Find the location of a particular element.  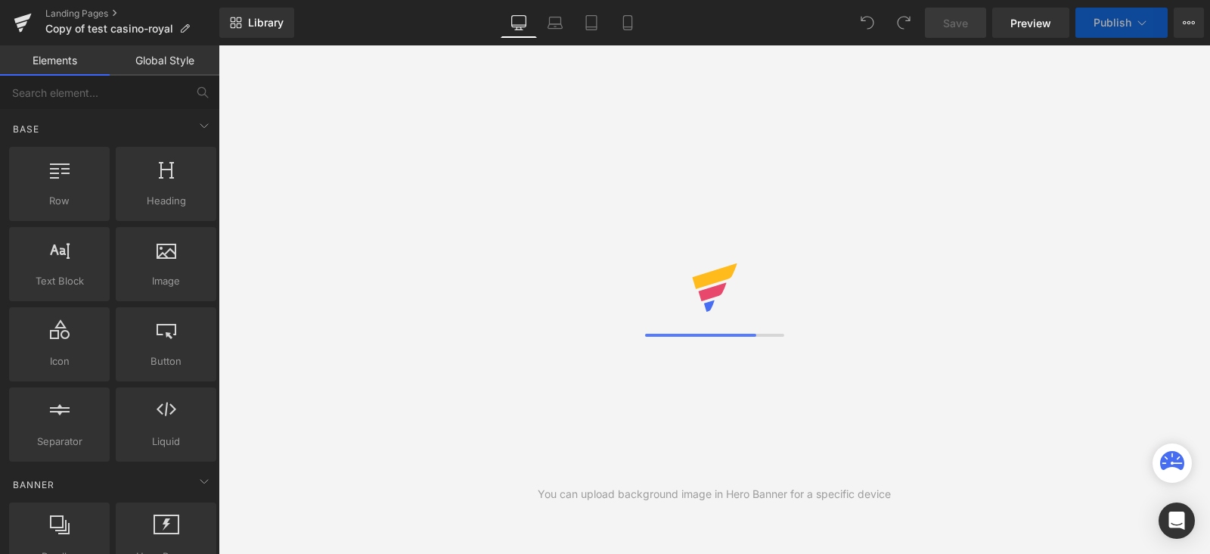

span: Text Block is located at coordinates (59, 281).